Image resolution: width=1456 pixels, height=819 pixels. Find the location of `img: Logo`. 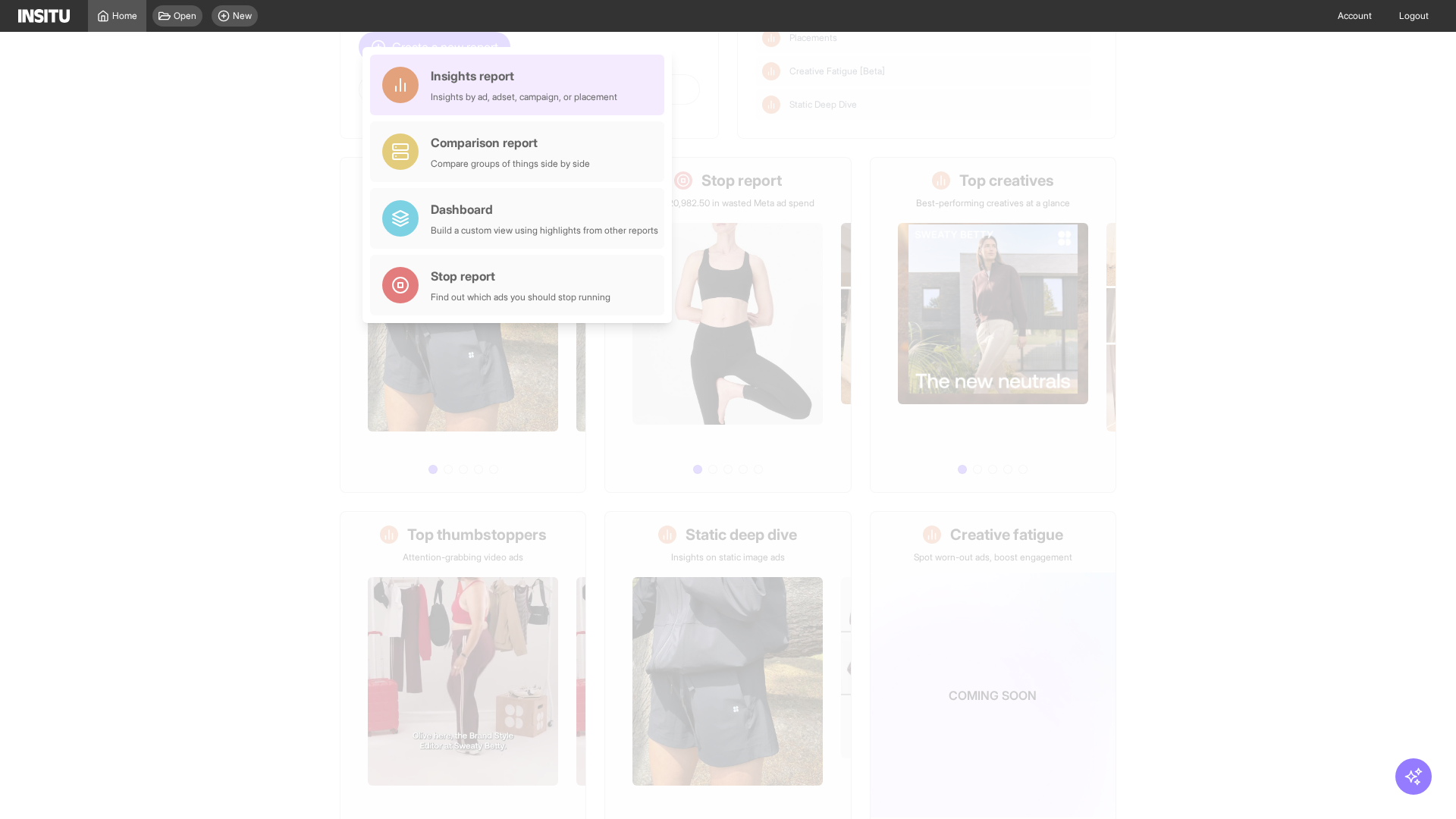

img: Logo is located at coordinates (44, 16).